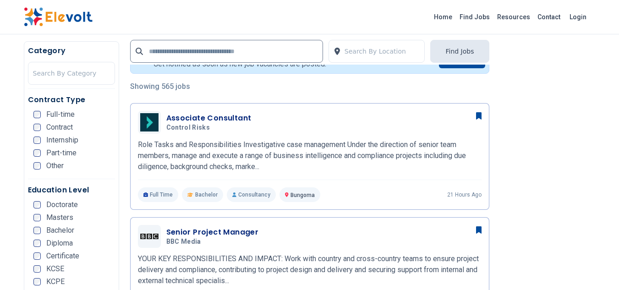 The width and height of the screenshot is (619, 290). What do you see at coordinates (475, 17) in the screenshot?
I see `a: Find Jobs` at bounding box center [475, 17].